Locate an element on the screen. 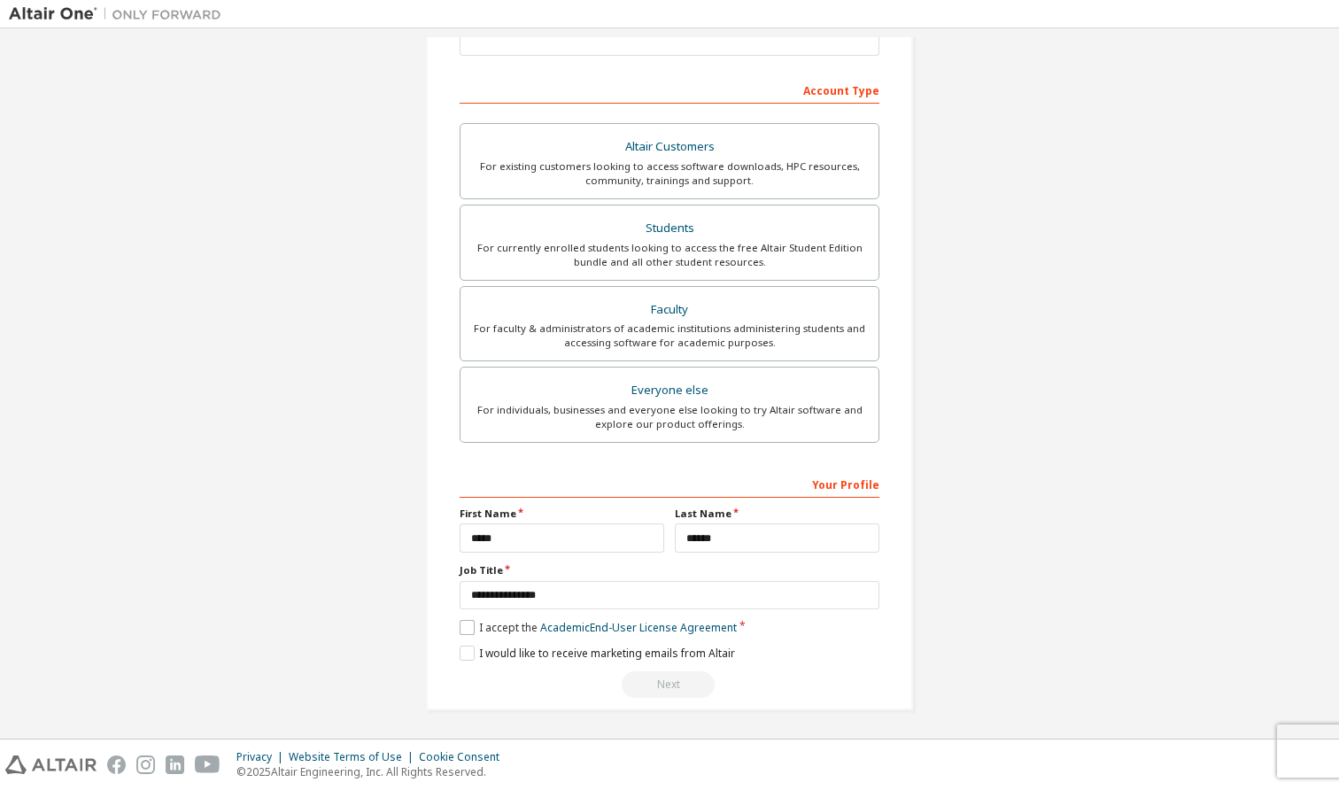 This screenshot has height=790, width=1339. img: facebook.svg is located at coordinates (116, 764).